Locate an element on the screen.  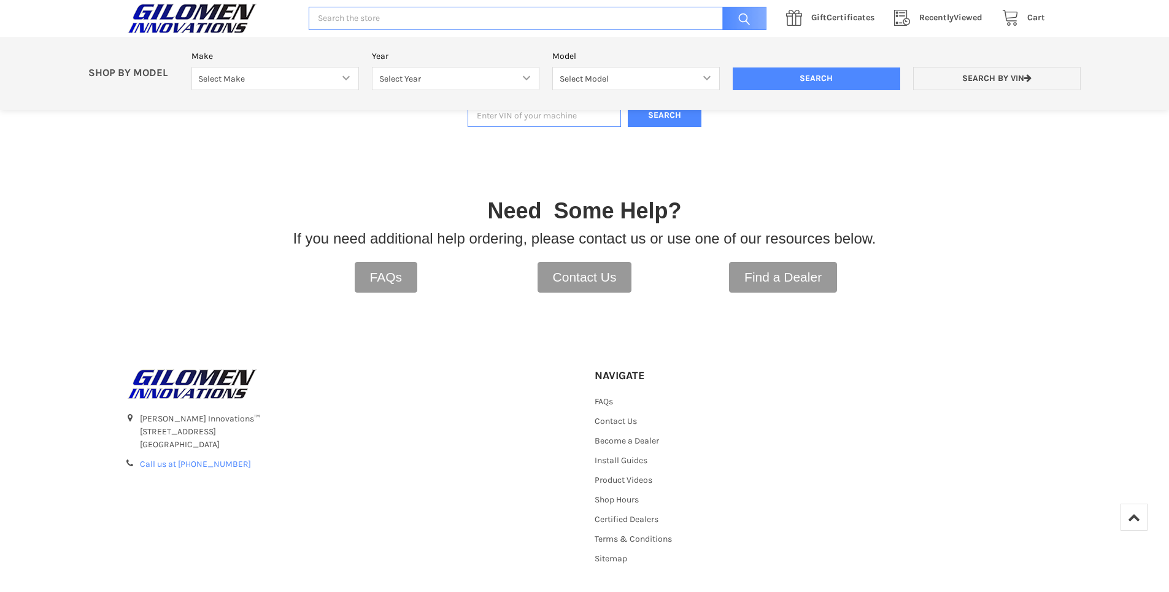
a: RecentlyViewed is located at coordinates (942, 18).